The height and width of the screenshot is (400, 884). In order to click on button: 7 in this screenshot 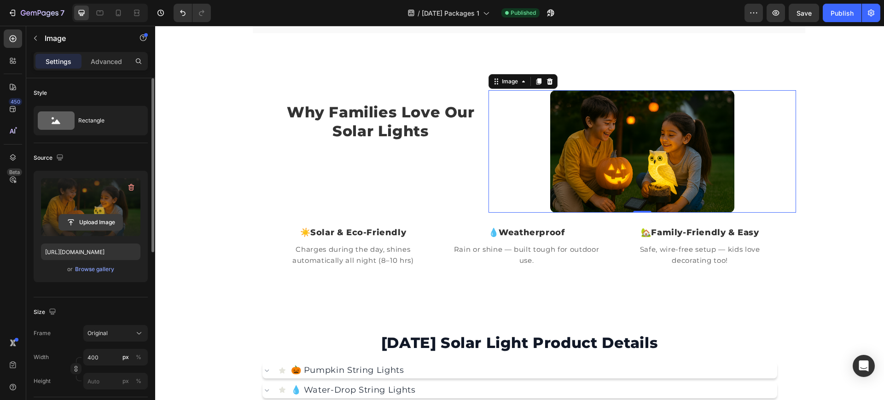, I will do `click(36, 13)`.